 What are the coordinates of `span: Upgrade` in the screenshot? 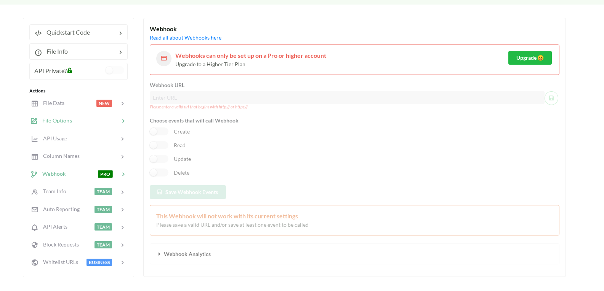 It's located at (530, 57).